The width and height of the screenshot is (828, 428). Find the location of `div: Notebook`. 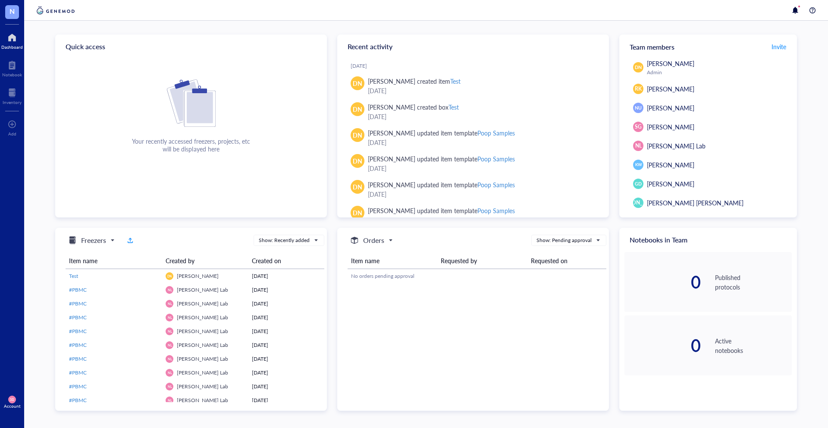

div: Notebook is located at coordinates (12, 75).